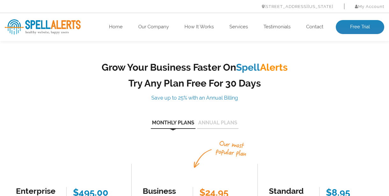 The height and width of the screenshot is (196, 389). Describe the element at coordinates (274, 67) in the screenshot. I see `span: Alerts` at that location.